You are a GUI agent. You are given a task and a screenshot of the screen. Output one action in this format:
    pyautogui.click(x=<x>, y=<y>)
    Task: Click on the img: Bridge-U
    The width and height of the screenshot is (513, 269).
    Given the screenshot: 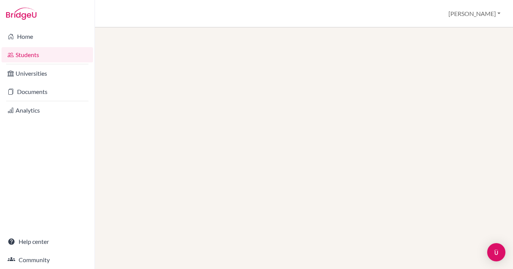 What is the action you would take?
    pyautogui.click(x=21, y=14)
    